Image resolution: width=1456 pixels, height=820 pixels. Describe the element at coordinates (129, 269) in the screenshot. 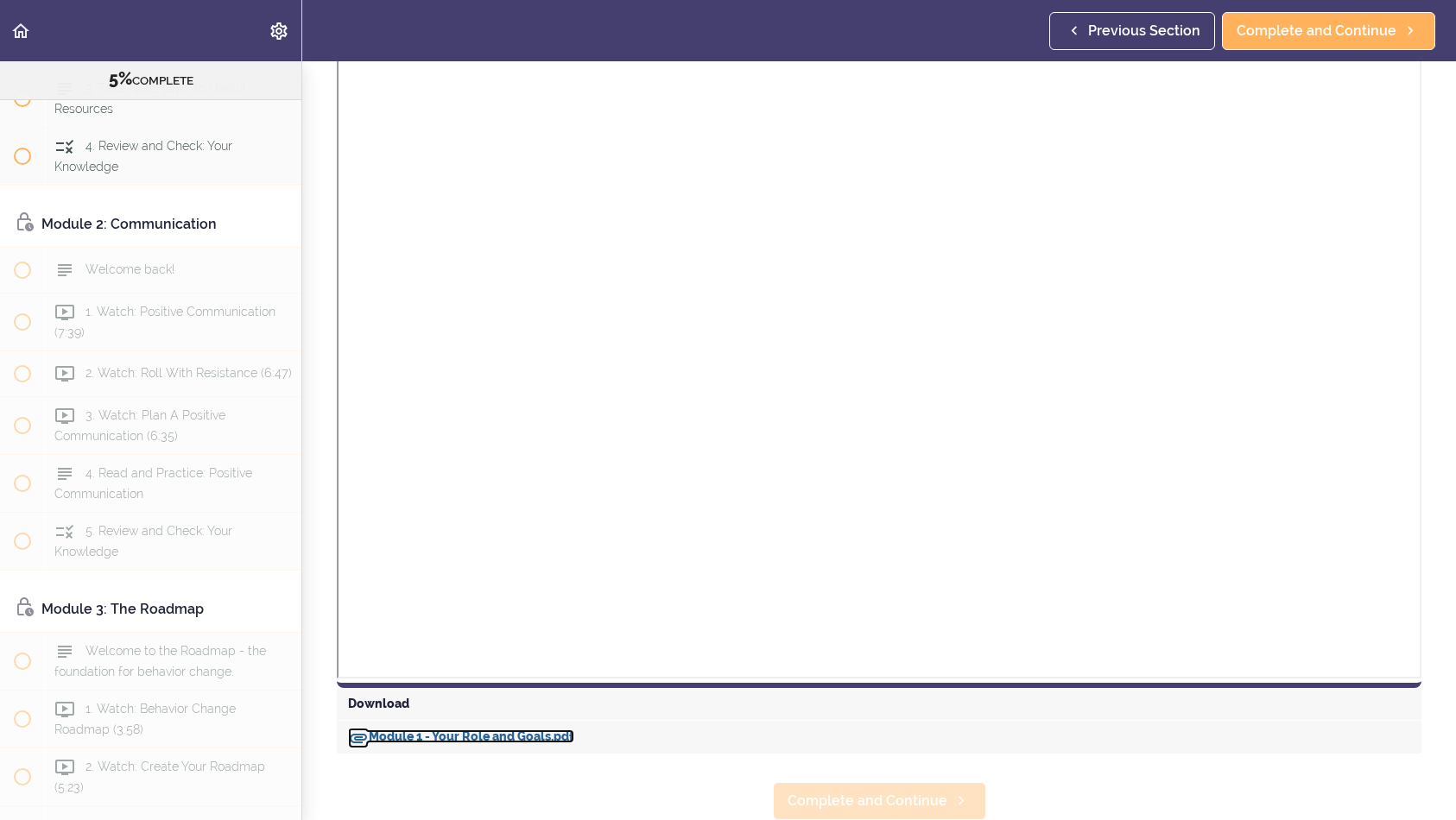

I see `span: Welcome back!` at that location.